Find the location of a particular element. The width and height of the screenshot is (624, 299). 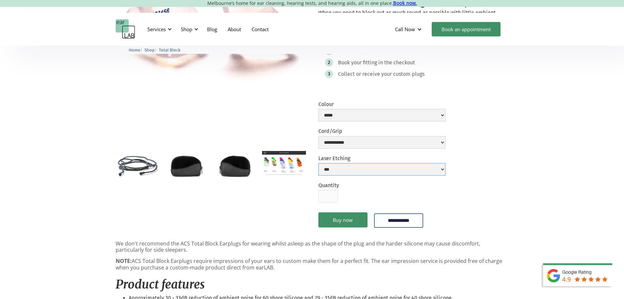

strong: NOTE: is located at coordinates (124, 261).